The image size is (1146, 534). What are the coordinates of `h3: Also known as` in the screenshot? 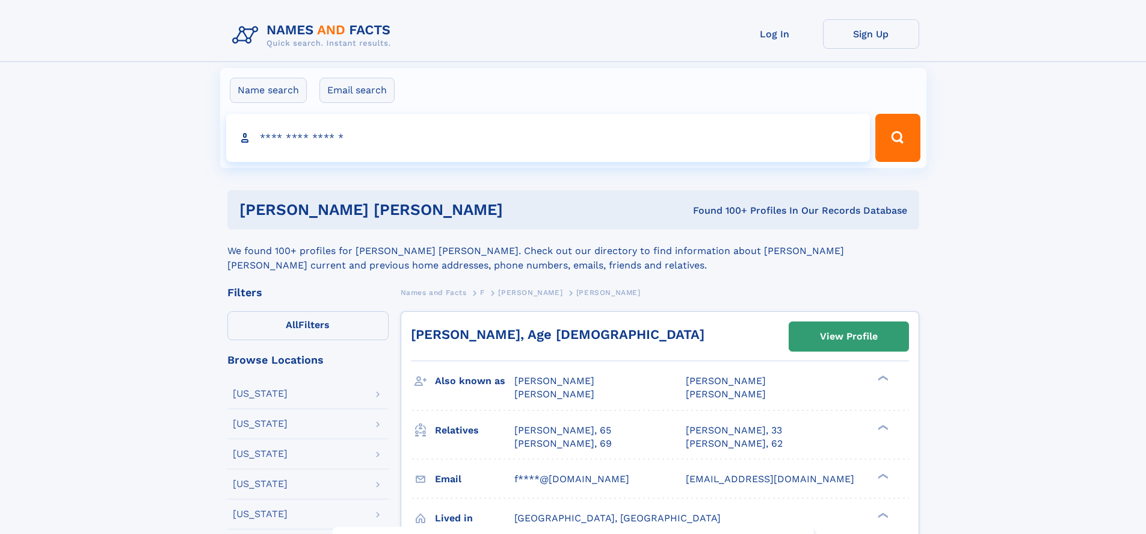 It's located at (475, 381).